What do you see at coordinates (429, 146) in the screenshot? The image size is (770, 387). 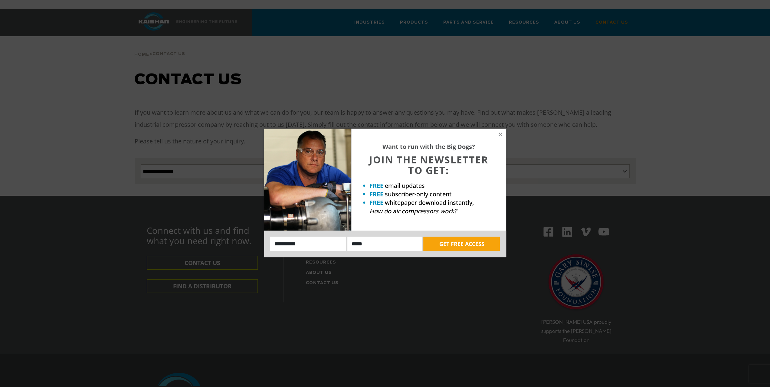 I see `strong: Want to run with the Big Dogs?` at bounding box center [429, 146].